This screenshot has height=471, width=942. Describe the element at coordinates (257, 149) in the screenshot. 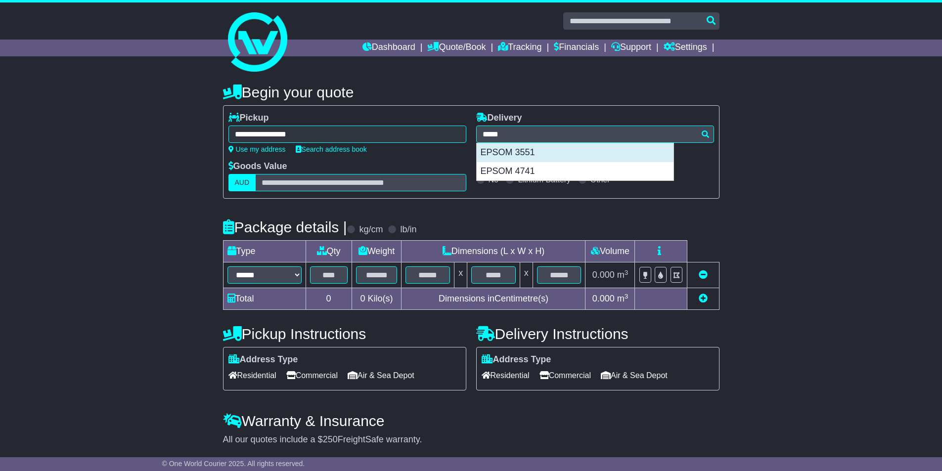

I see `a: Use my address` at that location.